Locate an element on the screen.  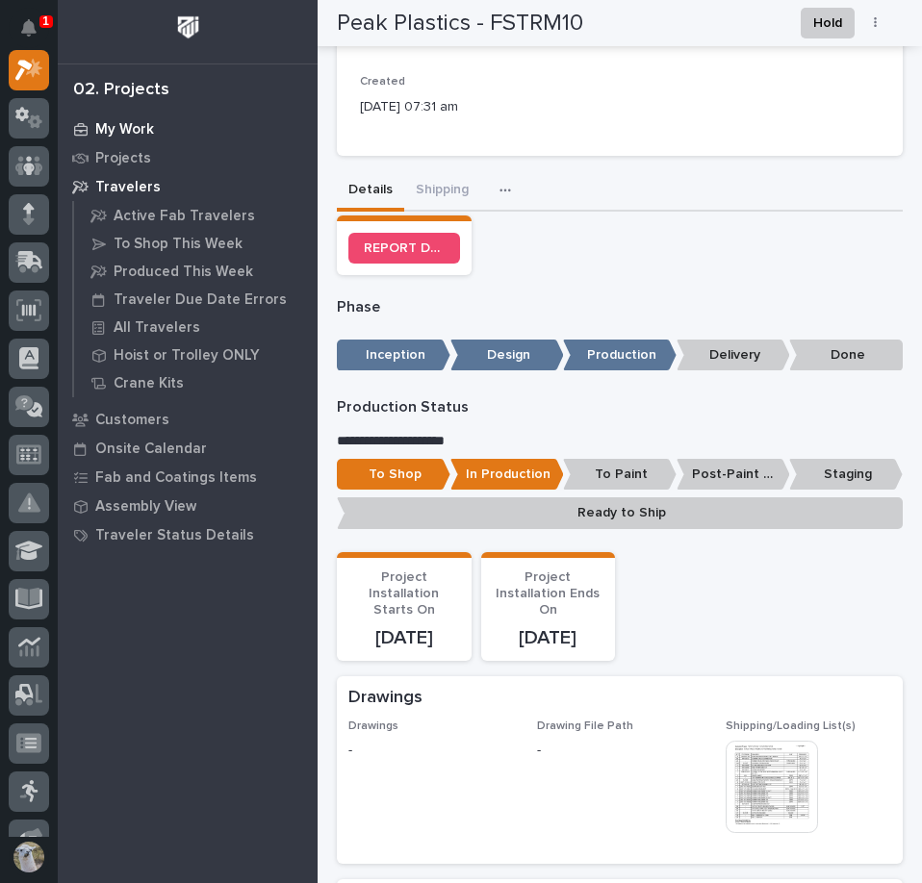
button: Notifications is located at coordinates (29, 28).